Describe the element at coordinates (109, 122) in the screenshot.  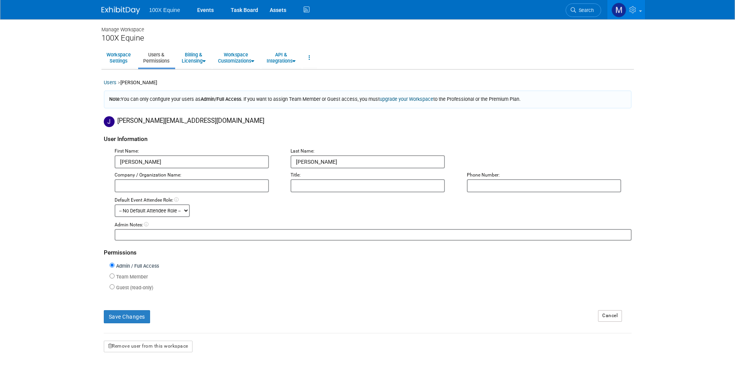
I see `img: Julie Gleason` at that location.